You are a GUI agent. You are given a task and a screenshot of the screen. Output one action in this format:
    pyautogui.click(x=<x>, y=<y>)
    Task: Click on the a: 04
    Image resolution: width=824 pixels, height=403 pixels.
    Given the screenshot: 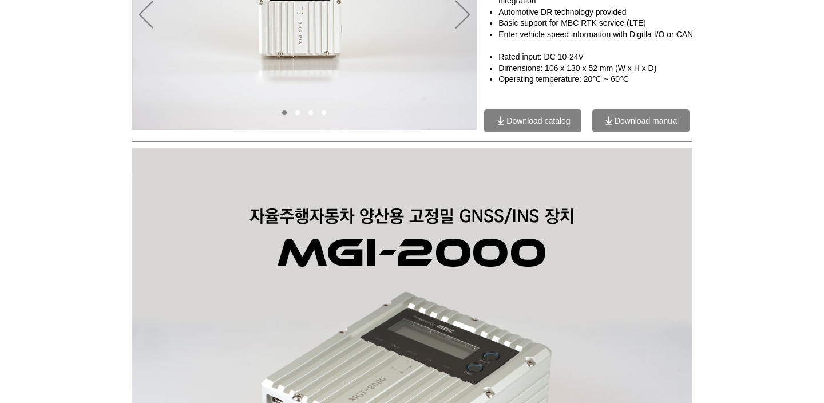 What is the action you would take?
    pyautogui.click(x=324, y=113)
    